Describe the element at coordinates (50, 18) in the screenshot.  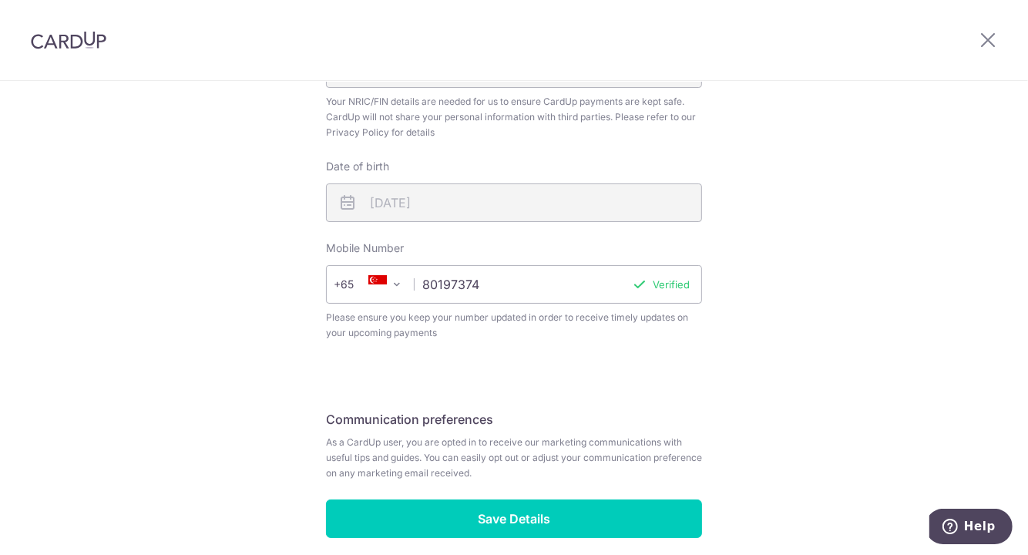
I see `span: Help` at that location.